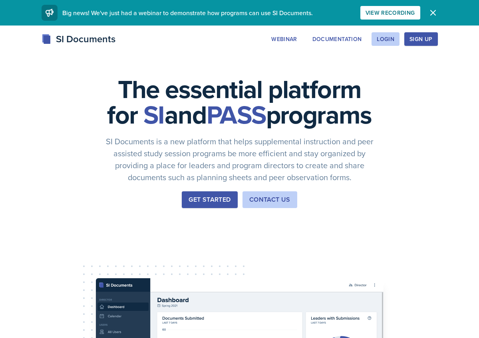  What do you see at coordinates (420, 39) in the screenshot?
I see `div: Sign Up` at bounding box center [420, 39].